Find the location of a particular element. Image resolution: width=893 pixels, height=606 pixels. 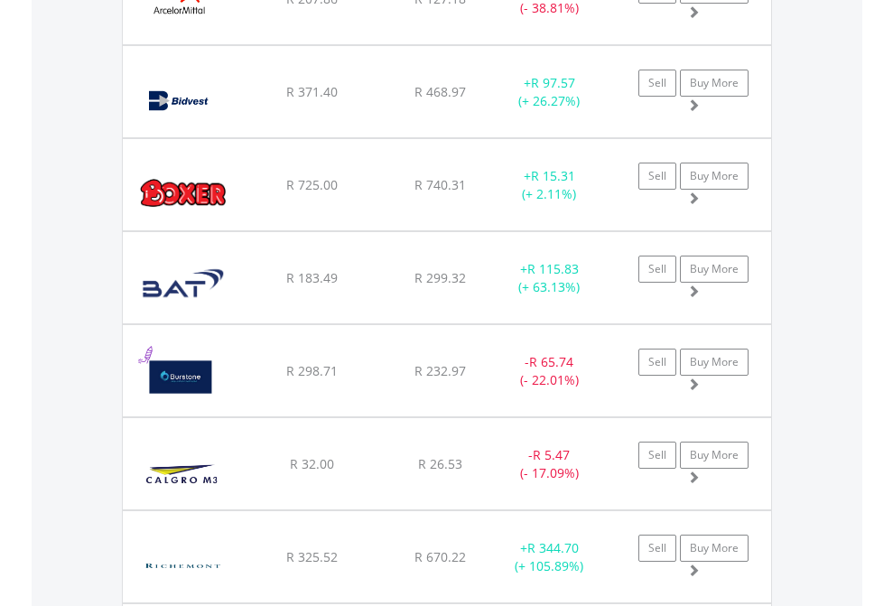

span: R 299.32 is located at coordinates (440, 277).